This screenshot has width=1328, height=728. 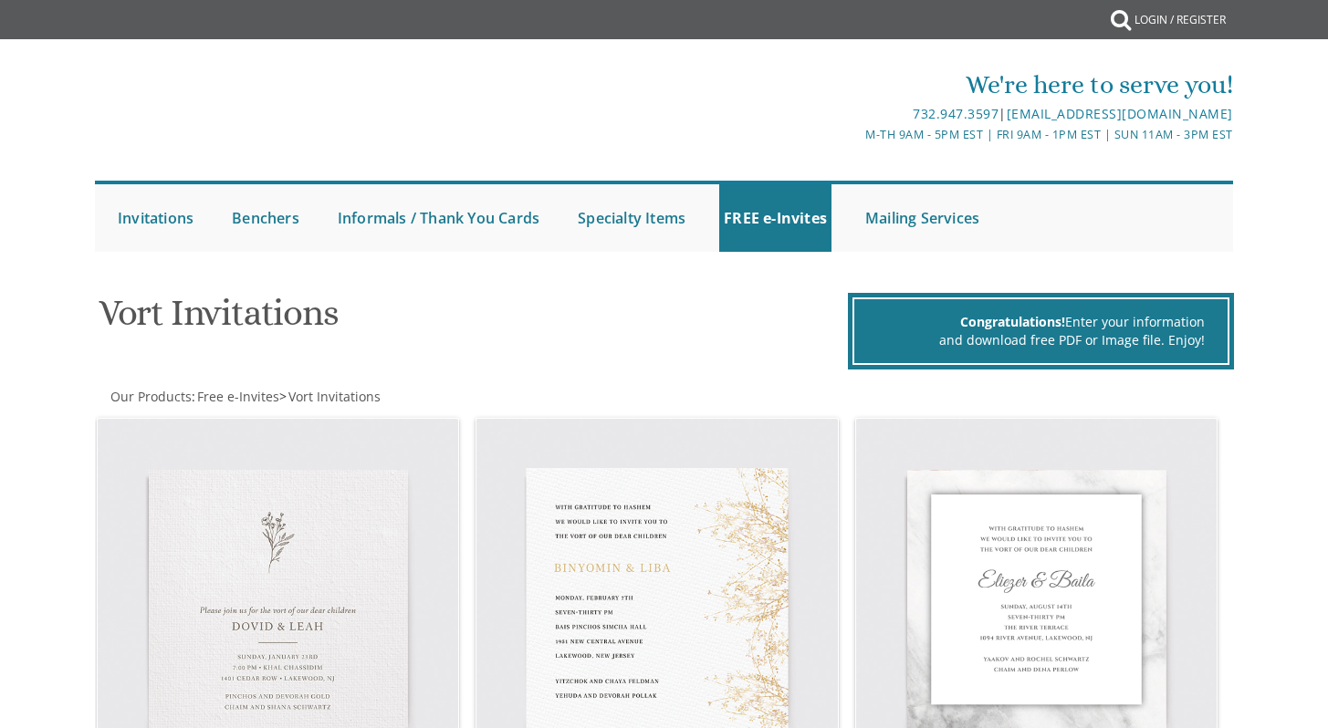 What do you see at coordinates (1040, 340) in the screenshot?
I see `div: and download free PDF or Image file. Enjoy!` at bounding box center [1040, 340].